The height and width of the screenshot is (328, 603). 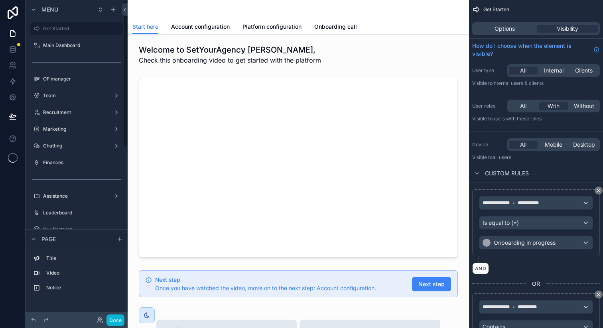 What do you see at coordinates (77, 163) in the screenshot?
I see `a: Finances` at bounding box center [77, 163].